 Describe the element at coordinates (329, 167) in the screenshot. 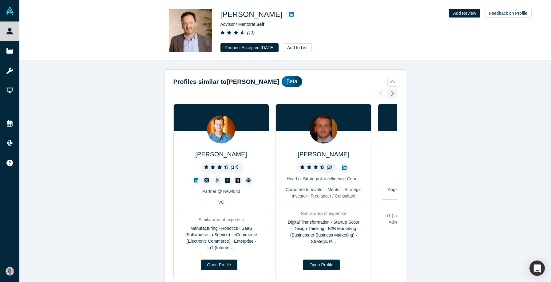

I see `i: ( 2 )` at that location.